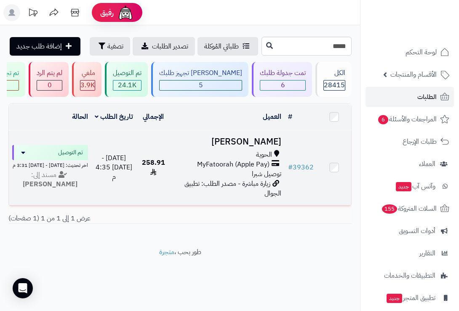 The height and width of the screenshot is (311, 459). I want to click on span: لوحة التحكم, so click(421, 52).